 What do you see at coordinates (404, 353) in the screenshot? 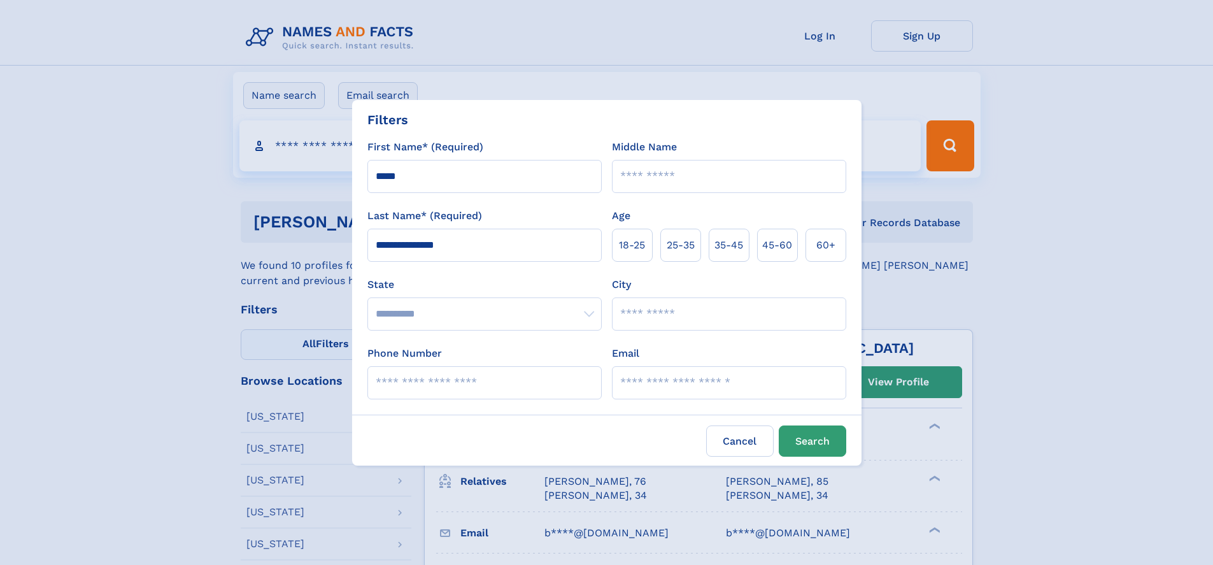
I see `label: Phone Number` at bounding box center [404, 353].